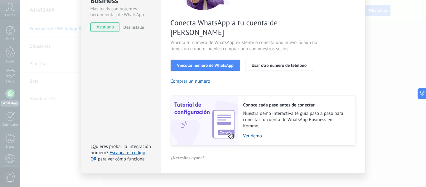  Describe the element at coordinates (245, 46) in the screenshot. I see `span: Vincula tu número de WhatsApp existente o conecta uno nuevo. Si aún no tienes un número, puedes c...` at that location.